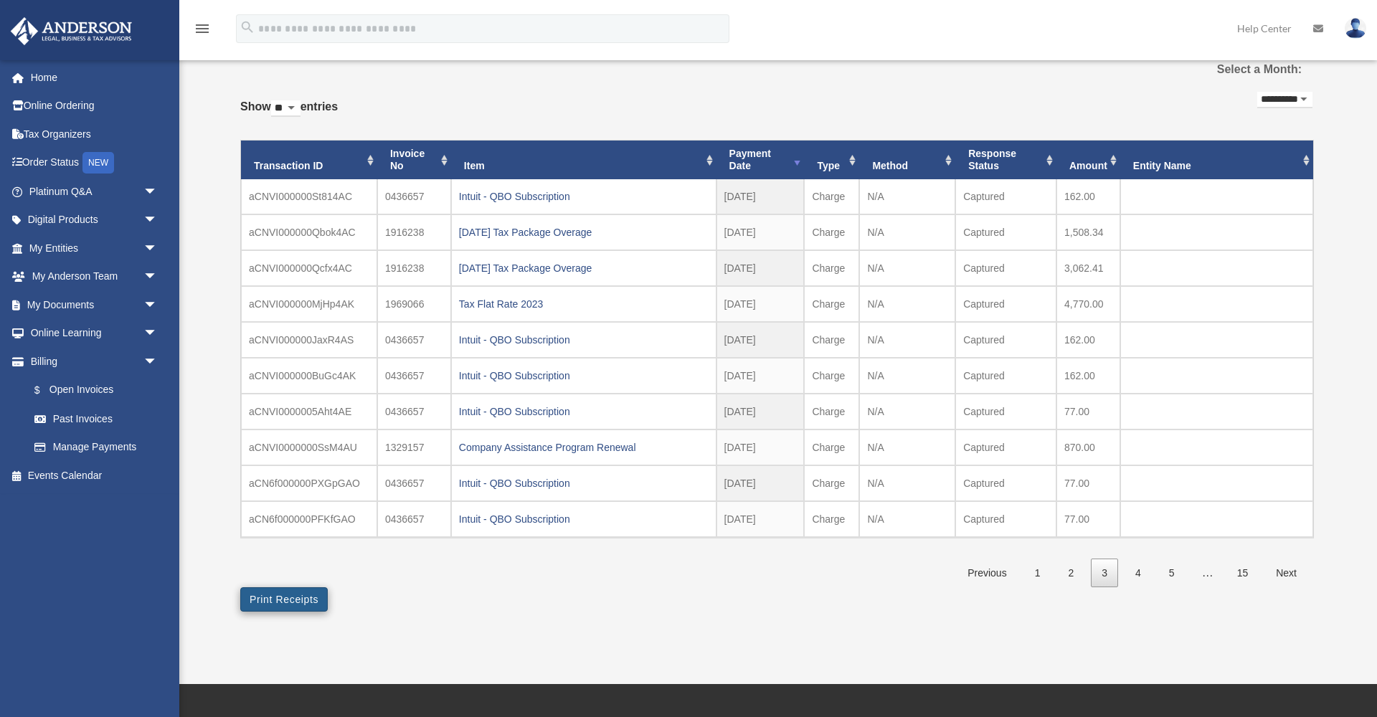  Describe the element at coordinates (1216, 160) in the screenshot. I see `th: Entity Name: activate to sort column ascending` at that location.